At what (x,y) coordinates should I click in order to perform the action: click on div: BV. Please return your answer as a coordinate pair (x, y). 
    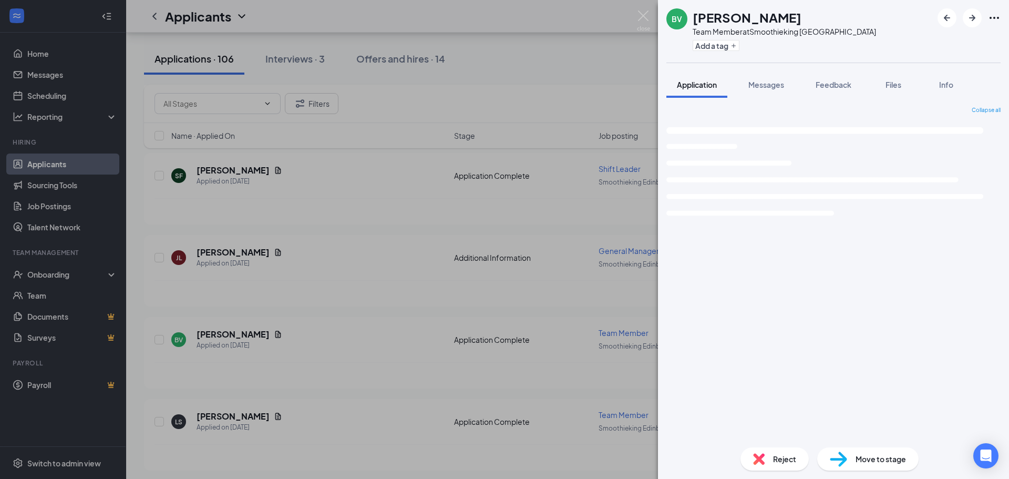
    Looking at the image, I should click on (677, 19).